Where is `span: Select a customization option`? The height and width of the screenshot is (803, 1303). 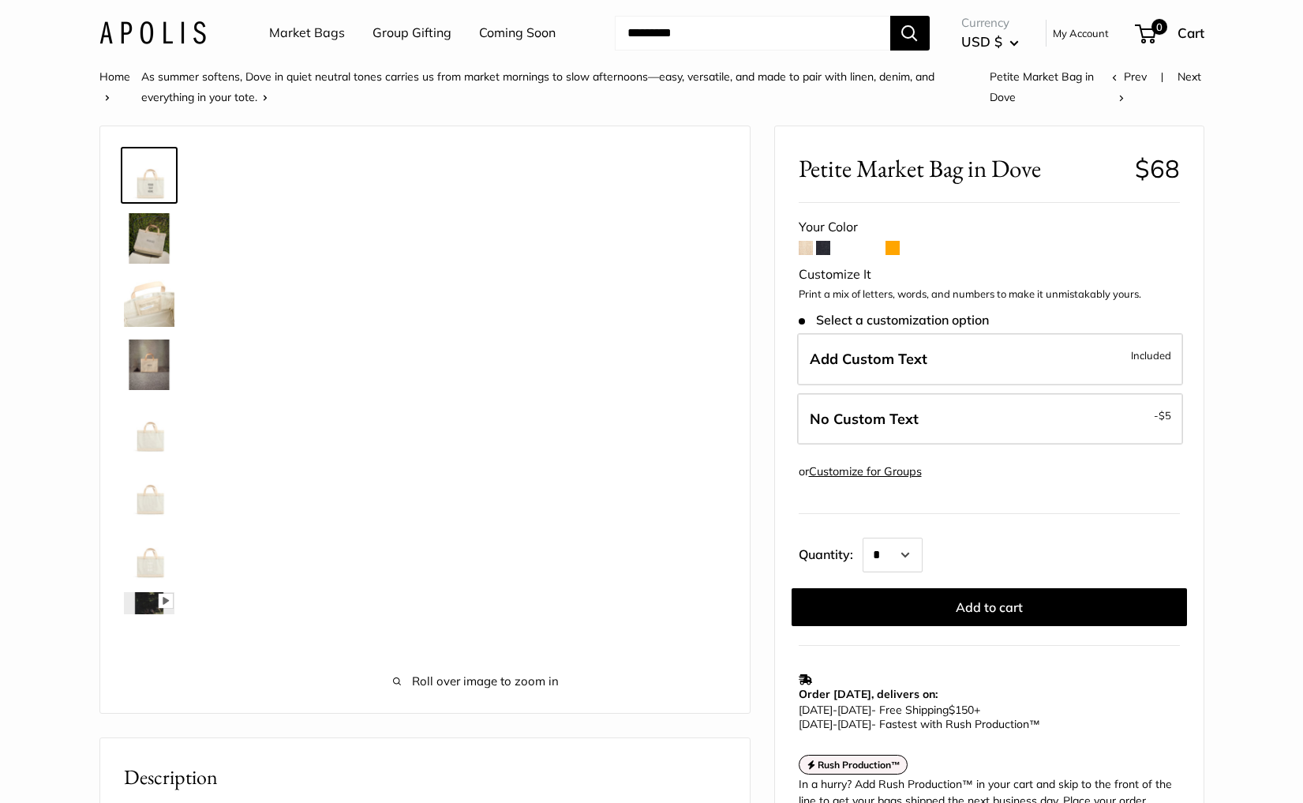
span: Select a customization option is located at coordinates (893, 320).